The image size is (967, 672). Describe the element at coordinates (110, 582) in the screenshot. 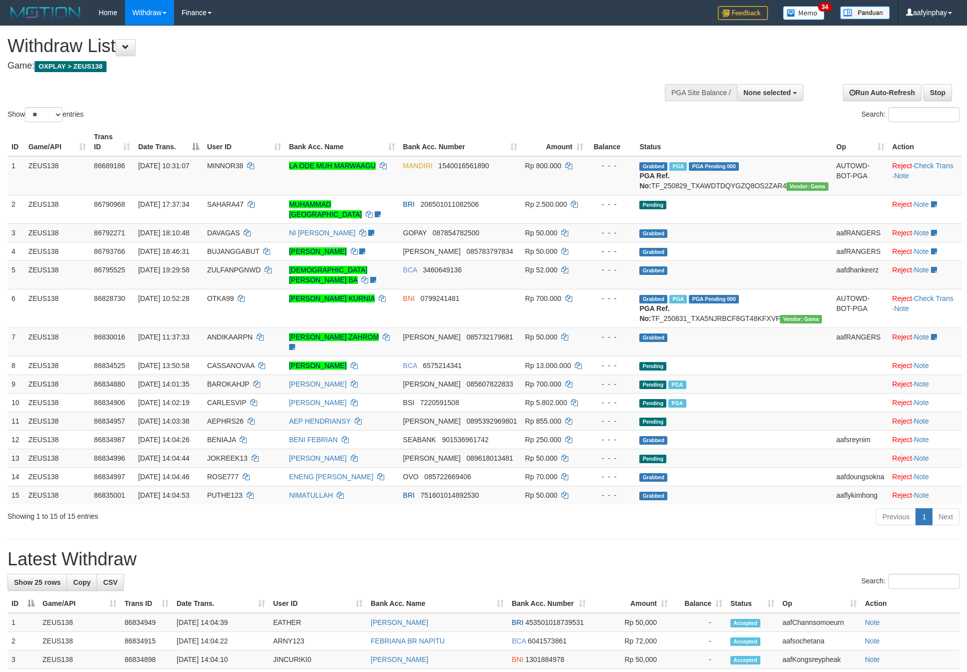

I see `a: CSV` at that location.